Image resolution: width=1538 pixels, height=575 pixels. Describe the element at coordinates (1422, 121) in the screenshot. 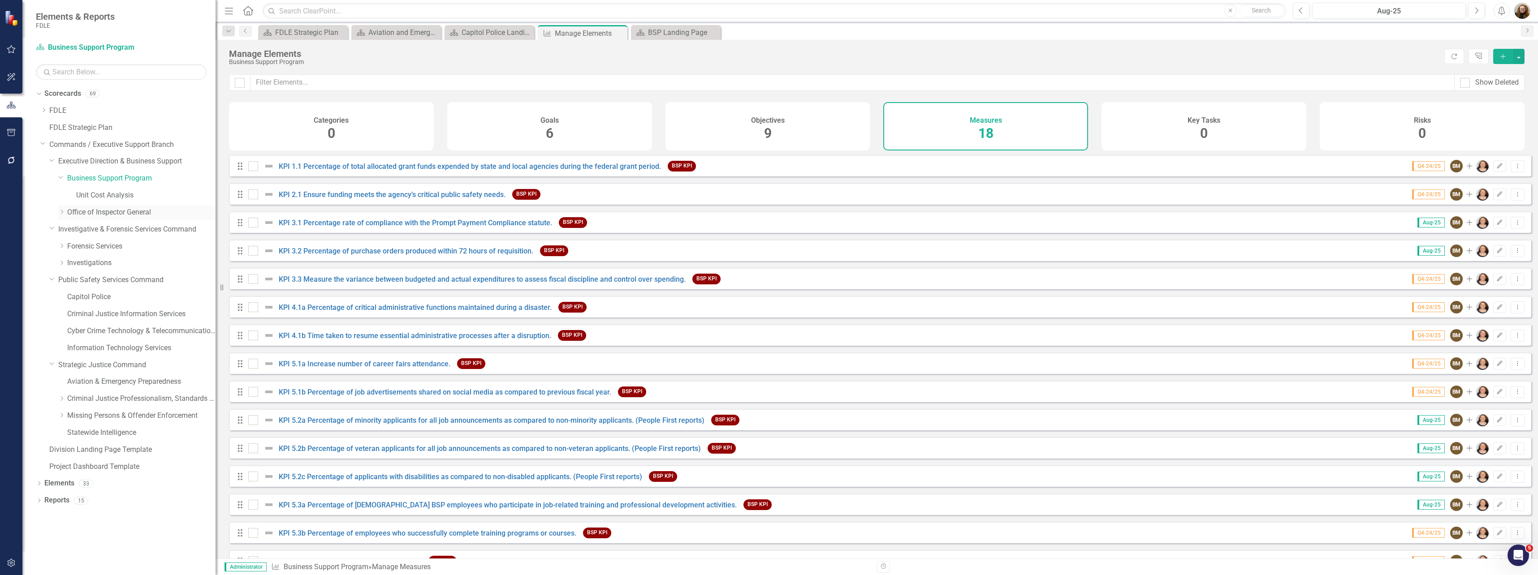

I see `h4: Risks` at that location.